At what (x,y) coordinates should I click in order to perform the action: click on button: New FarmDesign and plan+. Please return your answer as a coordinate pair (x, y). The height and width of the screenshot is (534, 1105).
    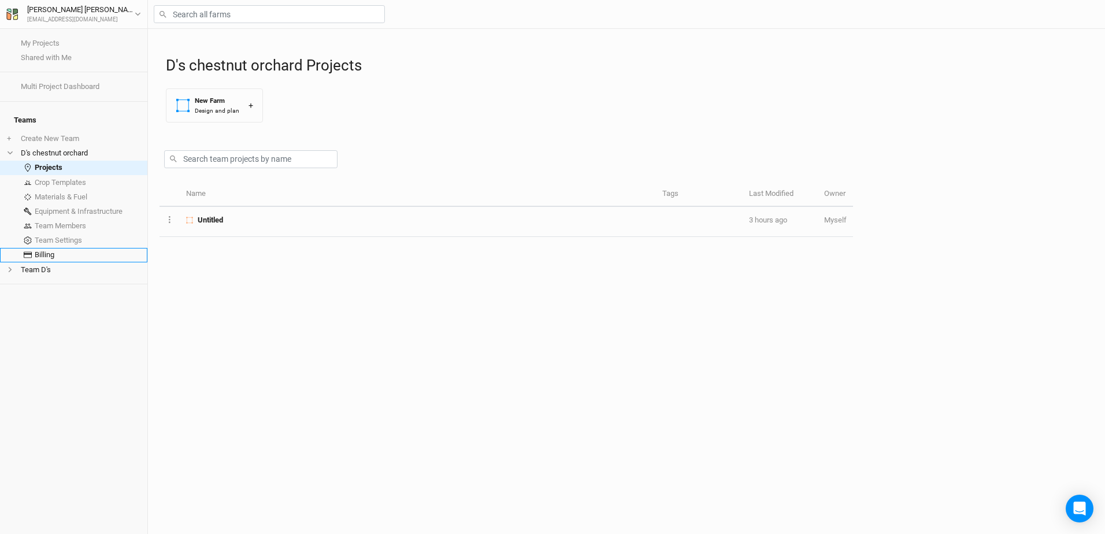
    Looking at the image, I should click on (214, 105).